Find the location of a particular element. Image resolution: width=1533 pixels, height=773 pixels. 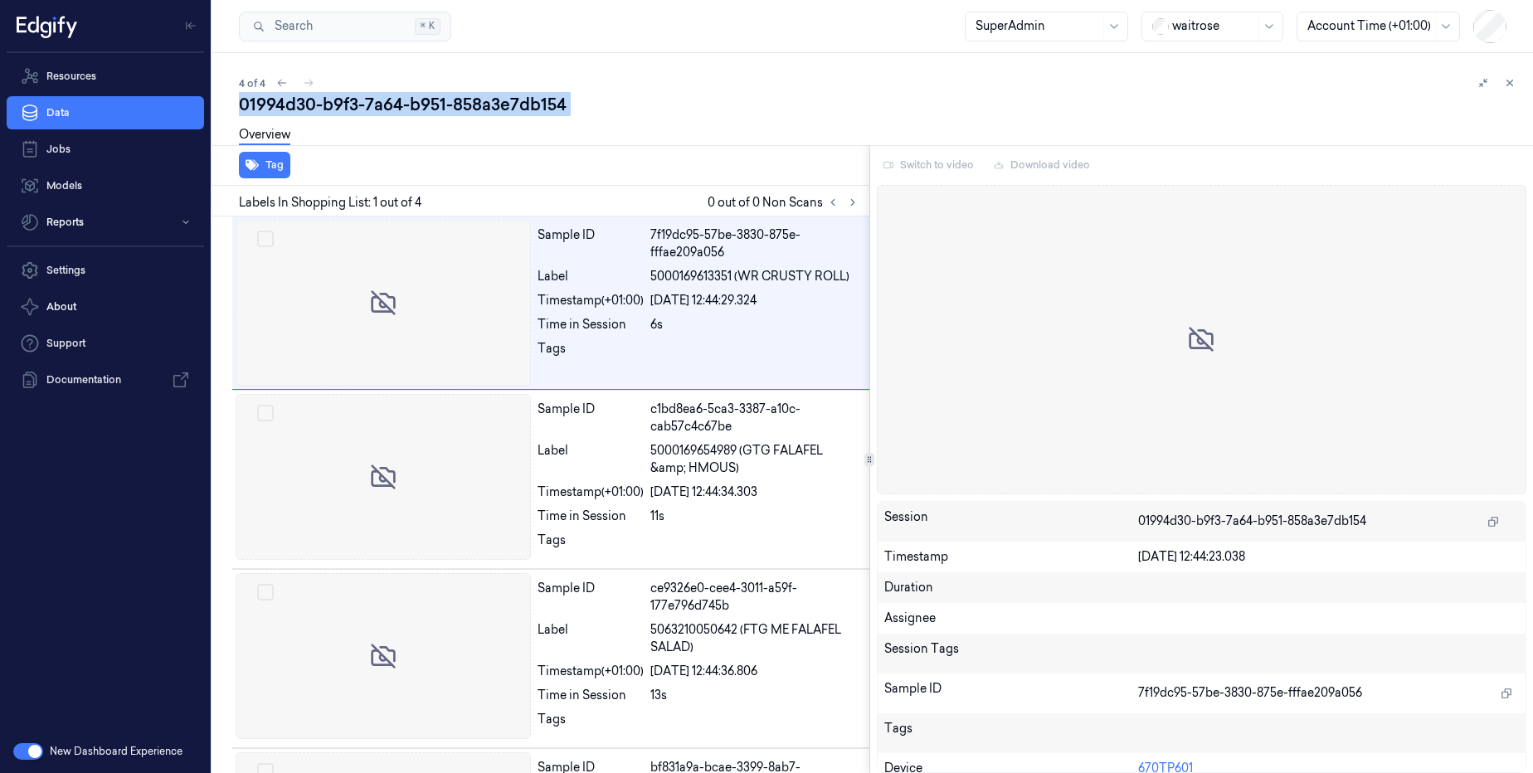

button: Tag is located at coordinates (265, 165).